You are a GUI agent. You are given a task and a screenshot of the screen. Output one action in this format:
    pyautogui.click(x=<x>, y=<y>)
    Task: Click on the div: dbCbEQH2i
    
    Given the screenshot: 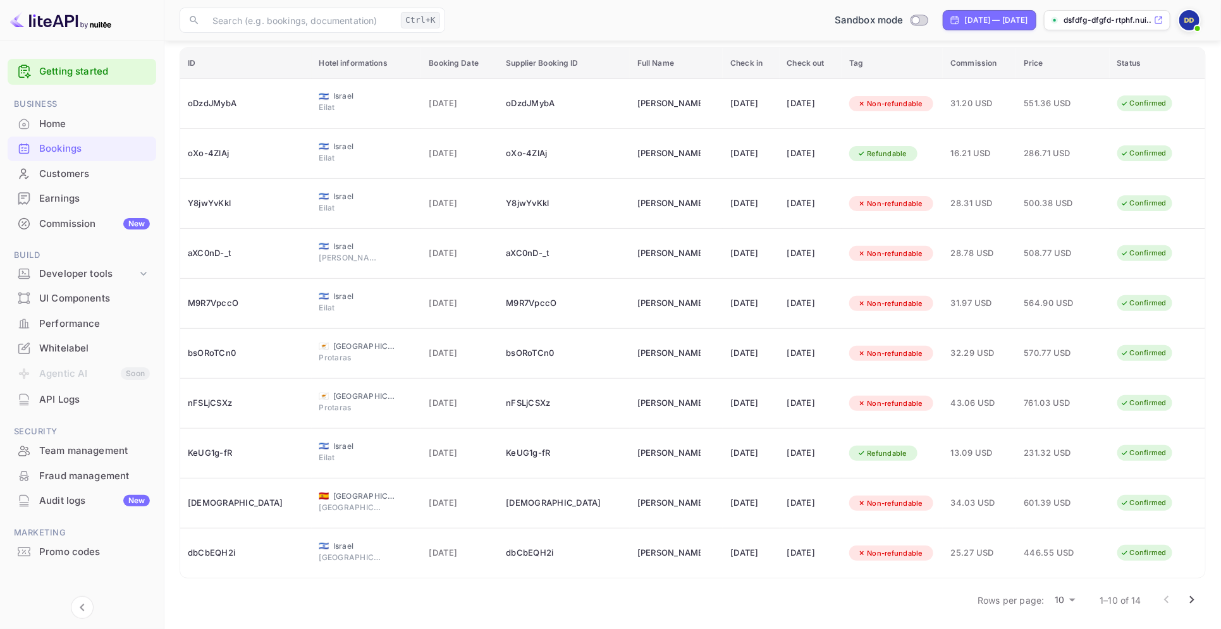 What is the action you would take?
    pyautogui.click(x=246, y=553)
    